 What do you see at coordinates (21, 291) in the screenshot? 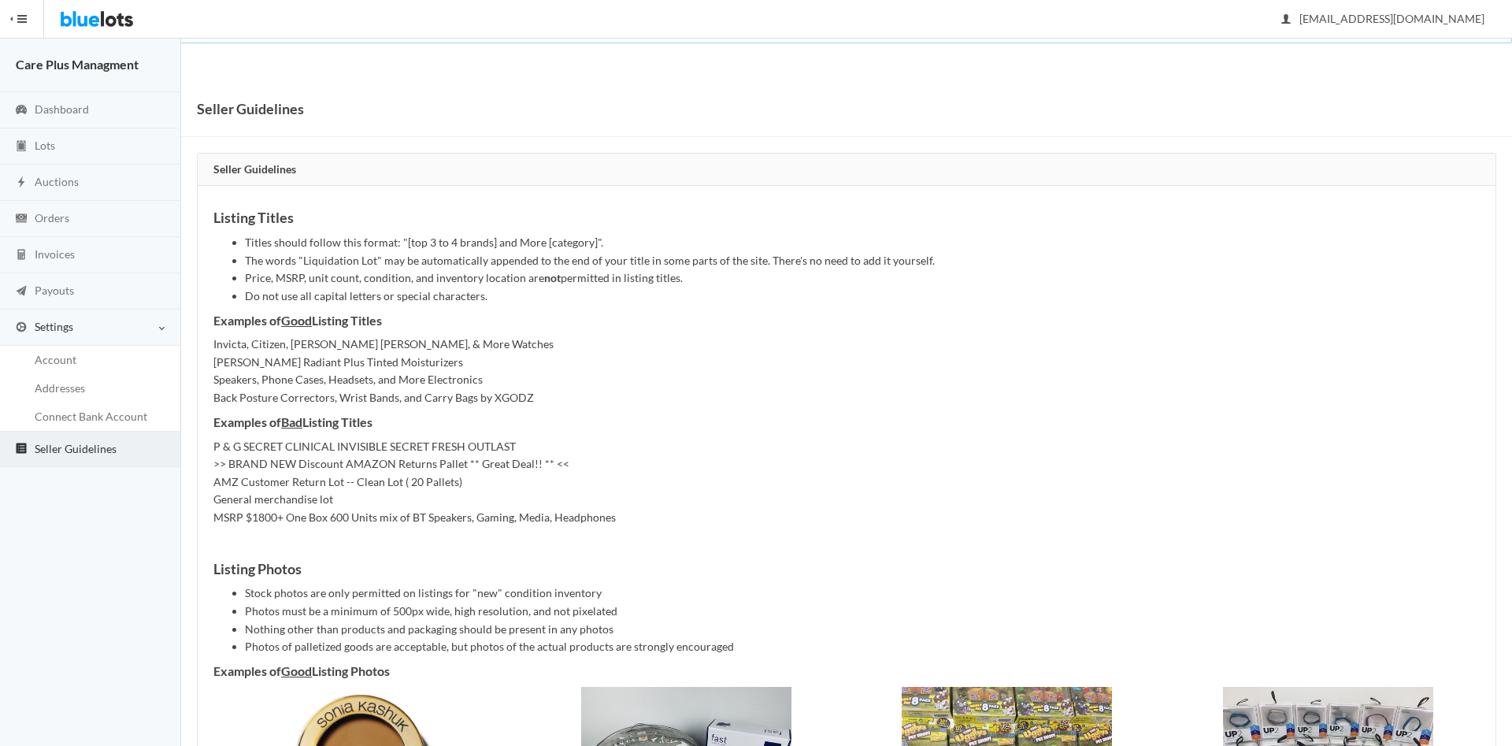
I see `ion-icon: paper plane` at bounding box center [21, 291].